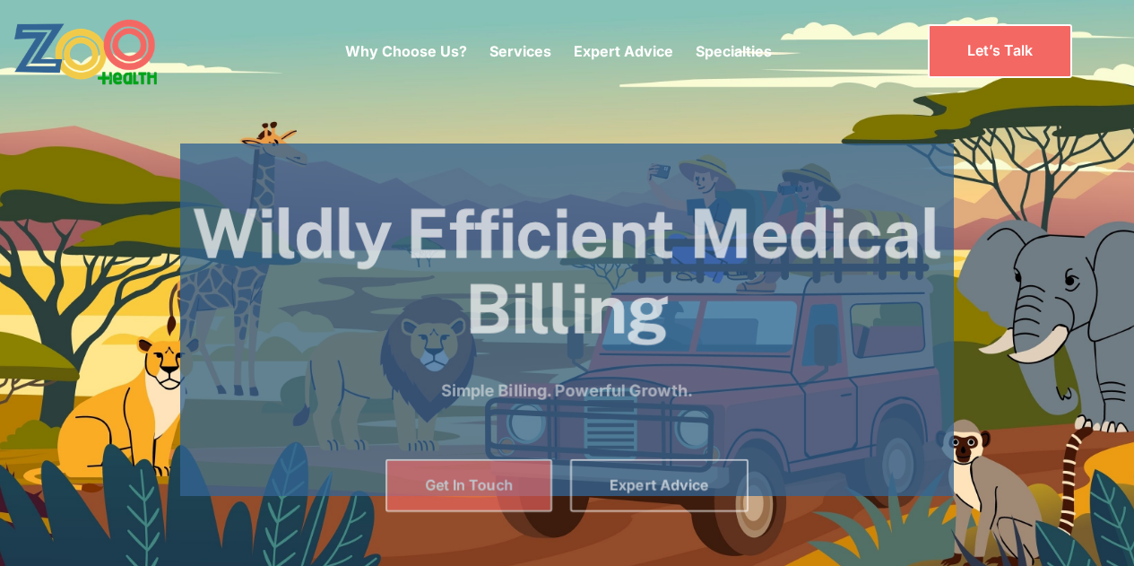 Image resolution: width=1134 pixels, height=566 pixels. I want to click on strong: Simple Billing. Powerful Growth., so click(567, 390).